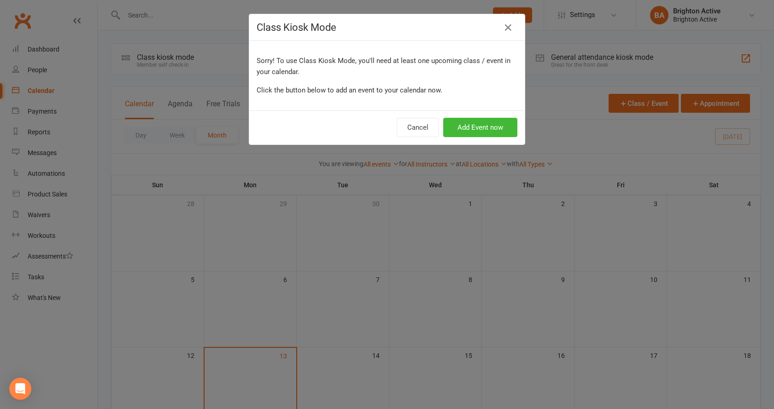 Image resolution: width=774 pixels, height=409 pixels. What do you see at coordinates (480, 128) in the screenshot?
I see `button: Add Event now` at bounding box center [480, 128].